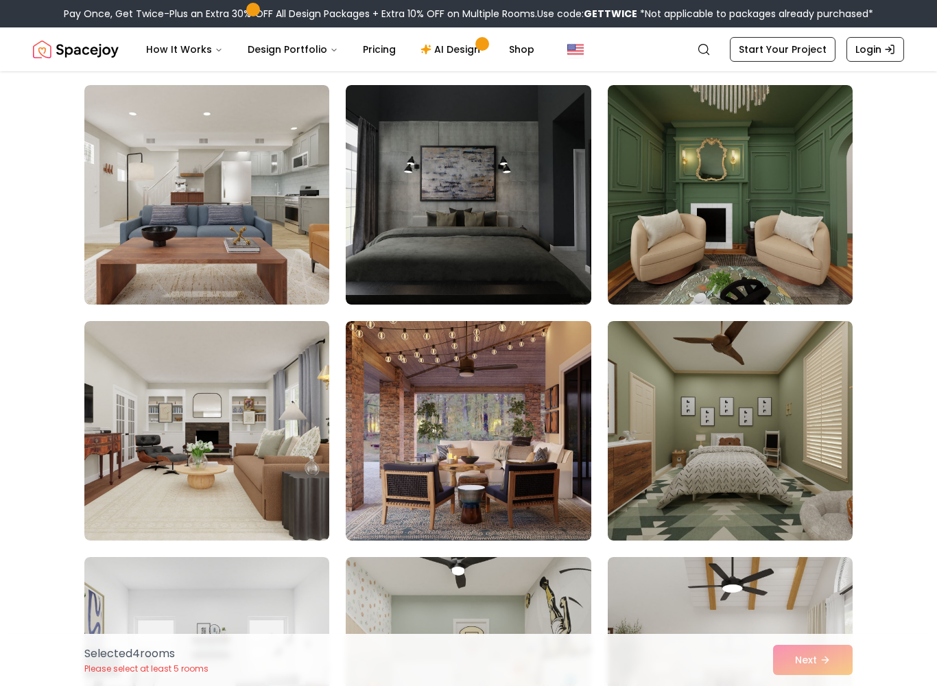 The height and width of the screenshot is (686, 937). I want to click on img: Room room-19, so click(206, 195).